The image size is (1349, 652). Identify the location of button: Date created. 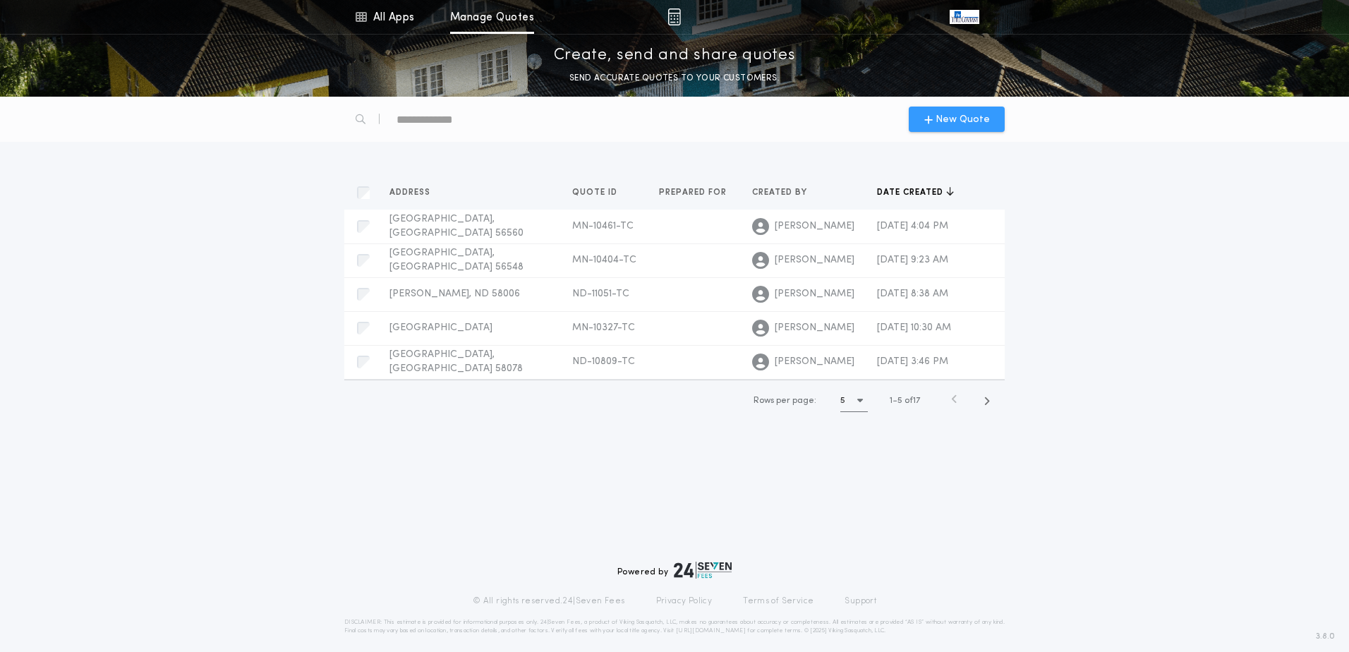
(915, 193).